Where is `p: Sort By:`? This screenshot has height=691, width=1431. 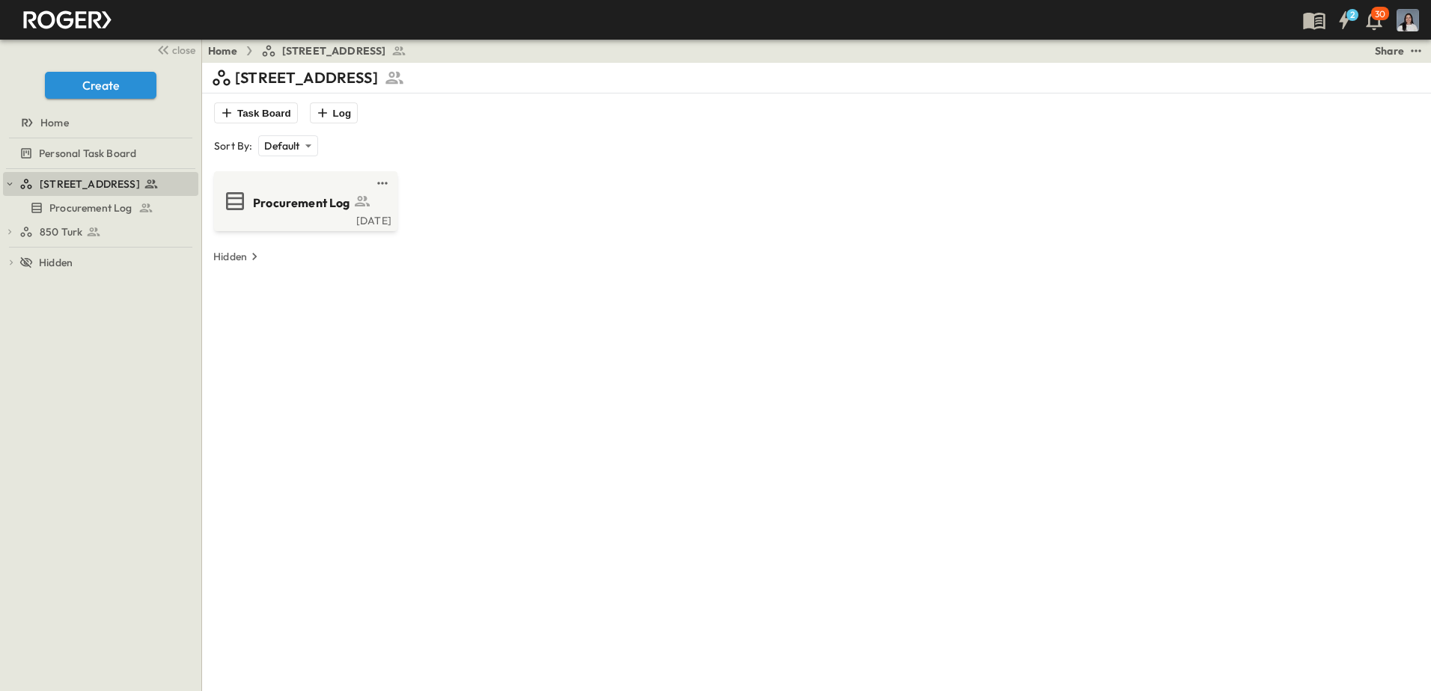
p: Sort By: is located at coordinates (233, 146).